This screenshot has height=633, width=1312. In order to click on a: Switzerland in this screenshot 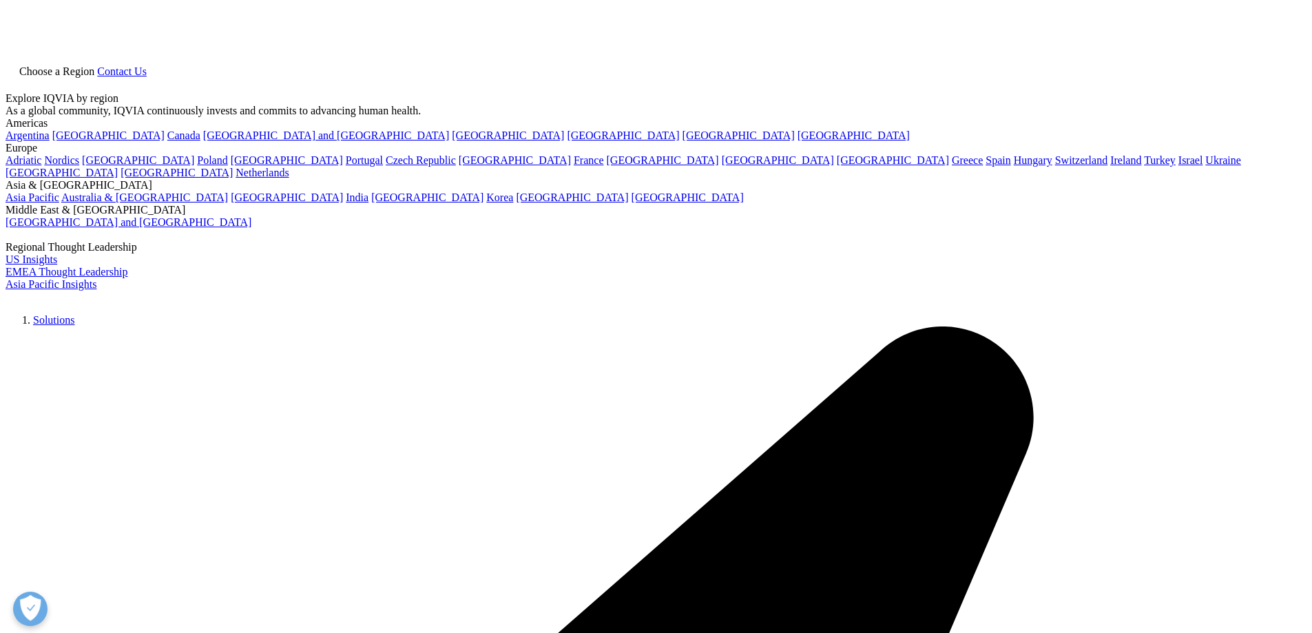, I will do `click(1081, 160)`.